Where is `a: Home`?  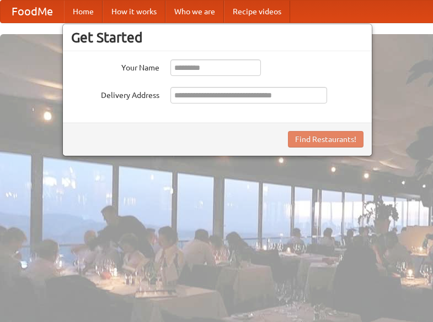 a: Home is located at coordinates (83, 12).